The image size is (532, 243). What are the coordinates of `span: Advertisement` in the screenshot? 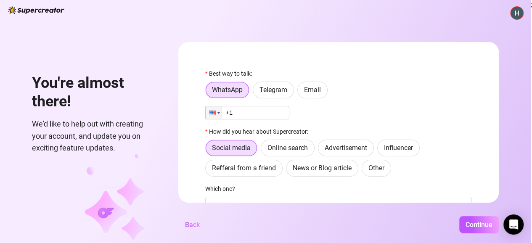 It's located at (346, 148).